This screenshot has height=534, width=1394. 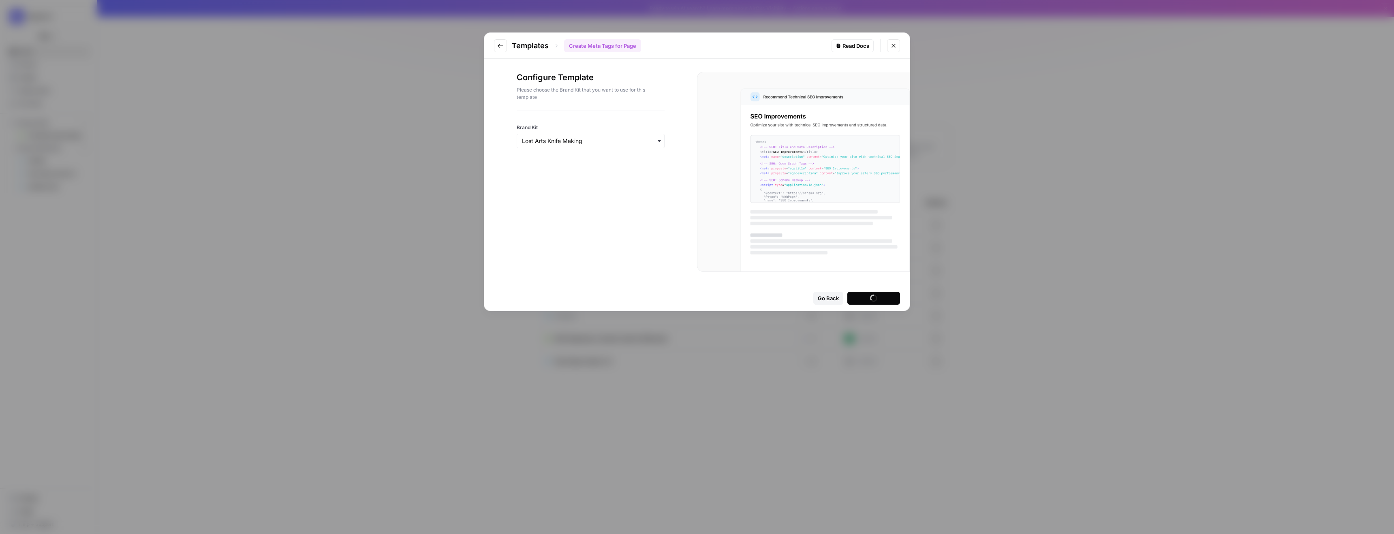 What do you see at coordinates (853, 46) in the screenshot?
I see `div: Read Docs` at bounding box center [853, 46].